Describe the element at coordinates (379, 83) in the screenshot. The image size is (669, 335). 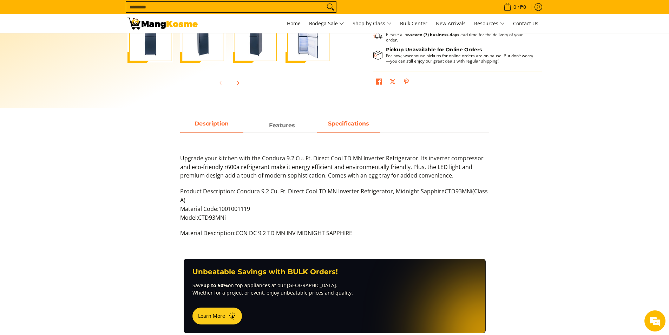
I see `a: Share on Facebook` at that location.